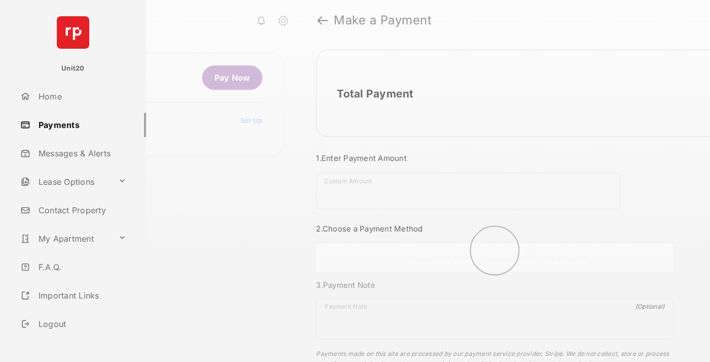  Describe the element at coordinates (81, 267) in the screenshot. I see `a: F.A.Q.` at that location.